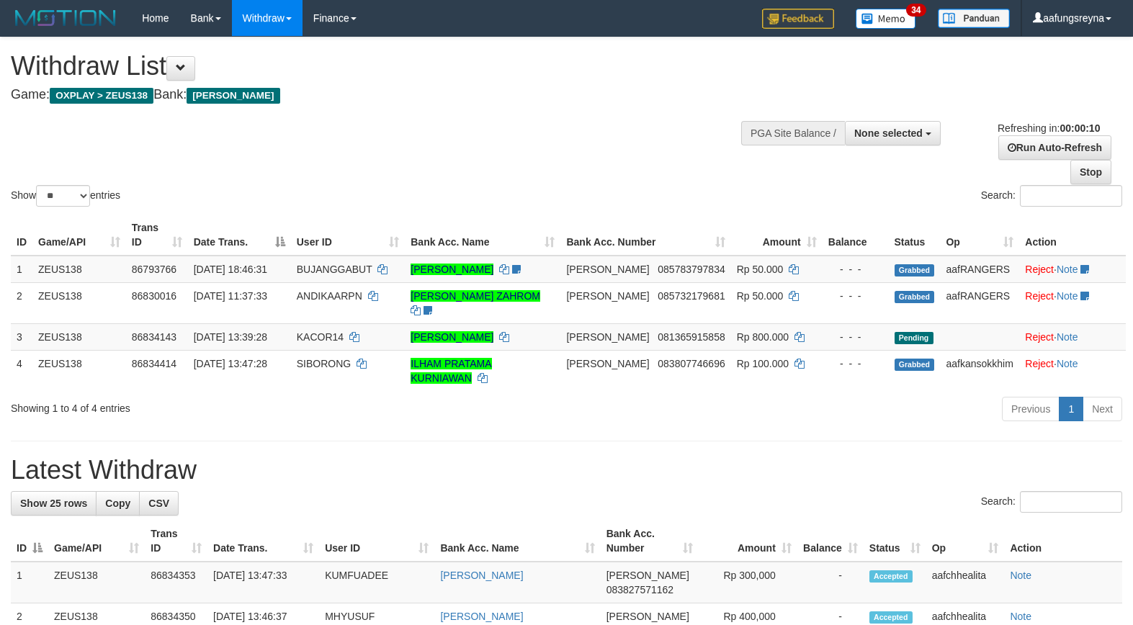  Describe the element at coordinates (348, 235) in the screenshot. I see `th: User ID: activate to sort column ascending` at that location.